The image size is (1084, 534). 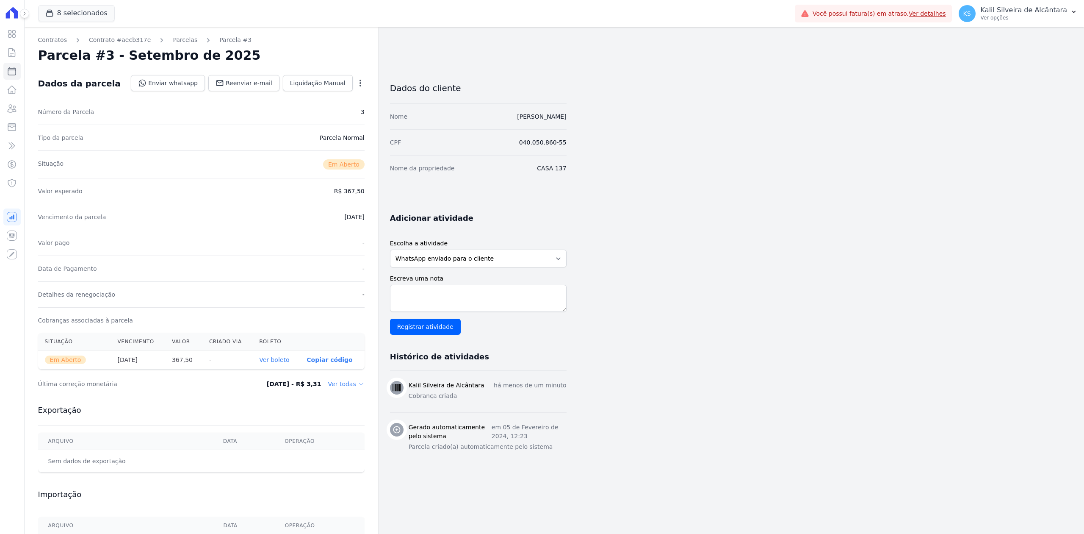 I want to click on button: KS Kalil Silveira de Alcântara Ver opções, so click(x=1018, y=14).